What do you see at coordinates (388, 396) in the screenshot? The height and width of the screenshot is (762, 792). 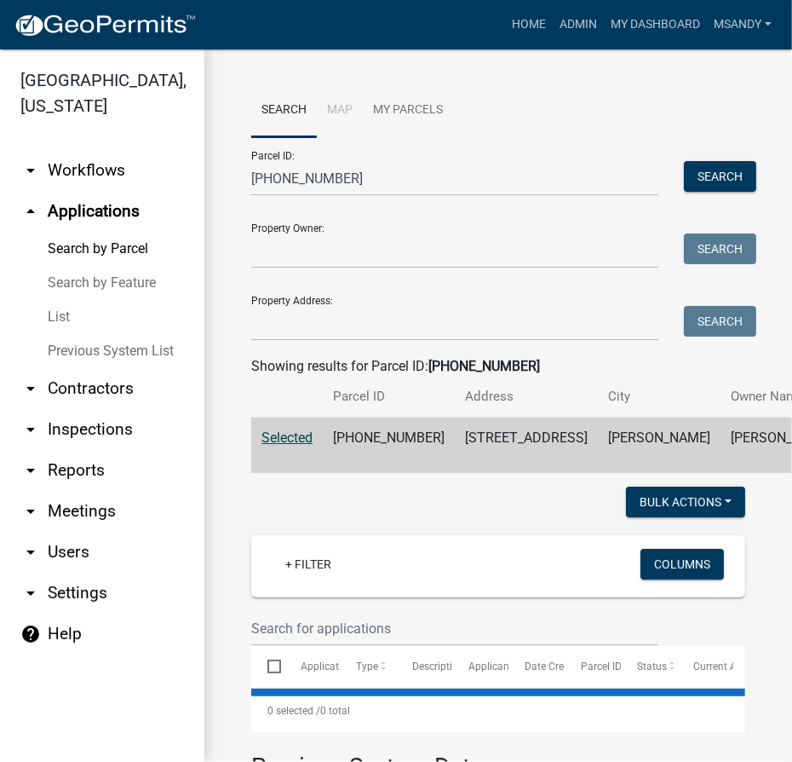 I see `th: Parcel ID` at bounding box center [388, 396].